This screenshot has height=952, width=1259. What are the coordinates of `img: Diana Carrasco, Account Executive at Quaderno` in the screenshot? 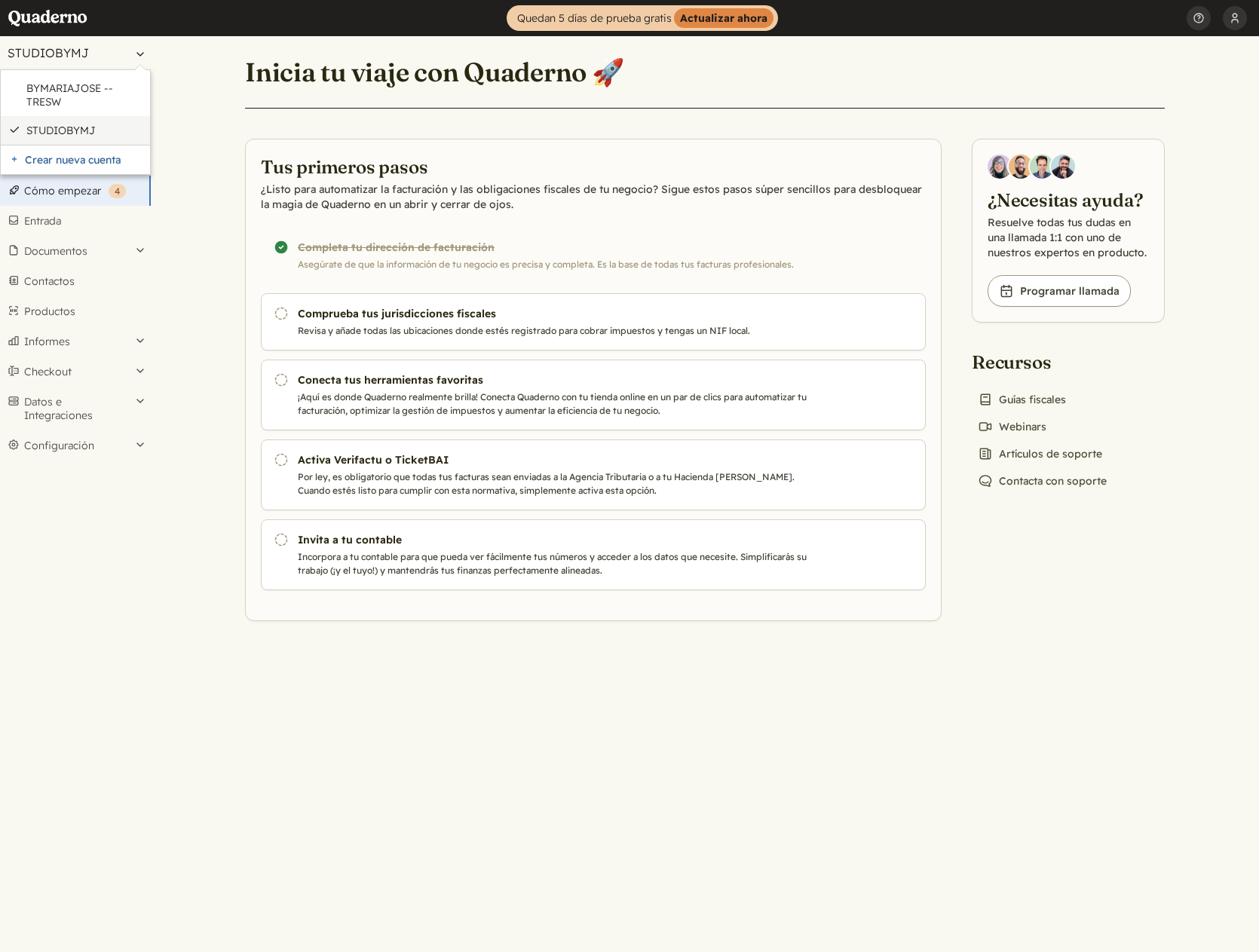 It's located at (1000, 167).